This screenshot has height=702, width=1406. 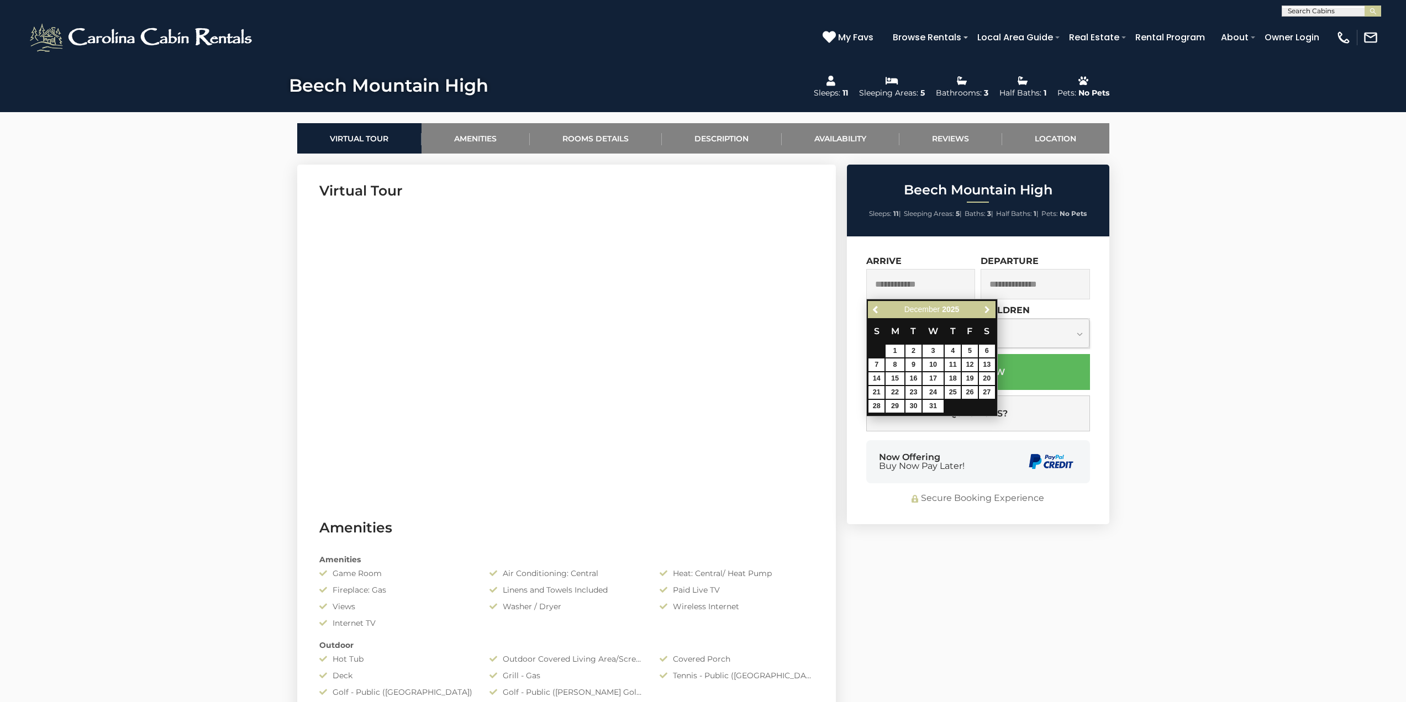 I want to click on div: Internet TV, so click(x=396, y=623).